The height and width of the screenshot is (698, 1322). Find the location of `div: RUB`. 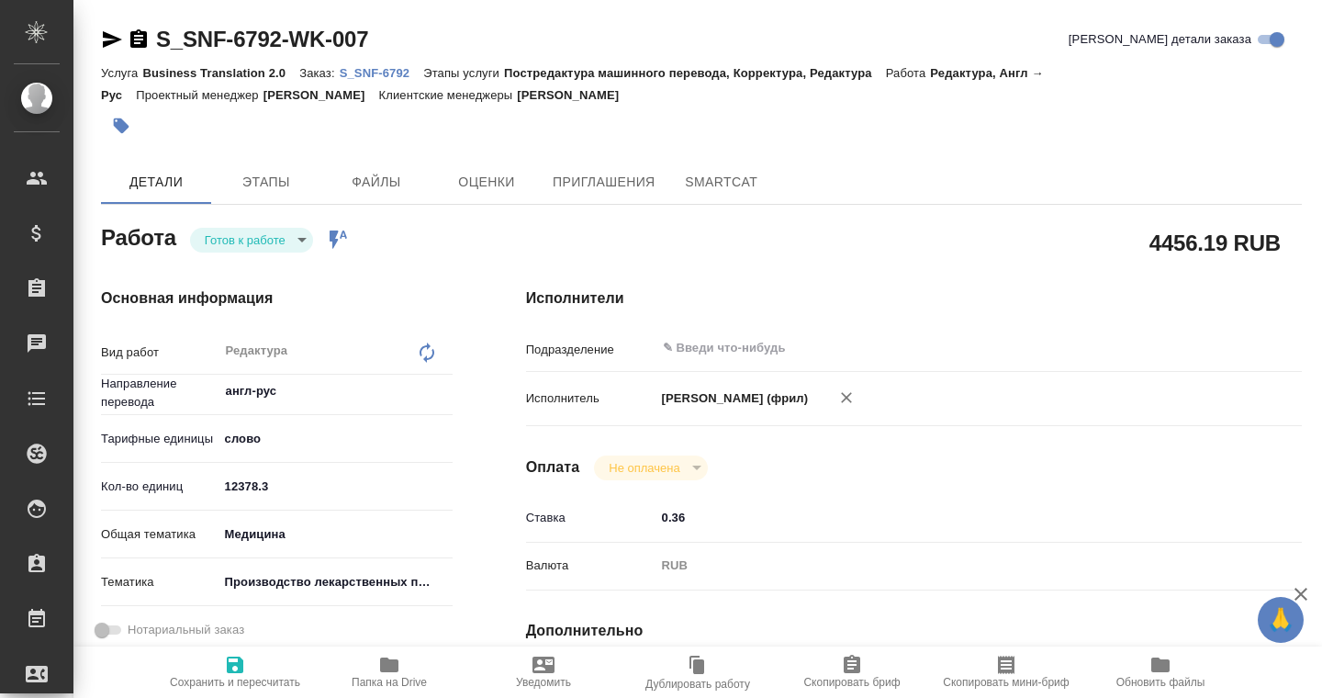

div: RUB is located at coordinates (946, 565).